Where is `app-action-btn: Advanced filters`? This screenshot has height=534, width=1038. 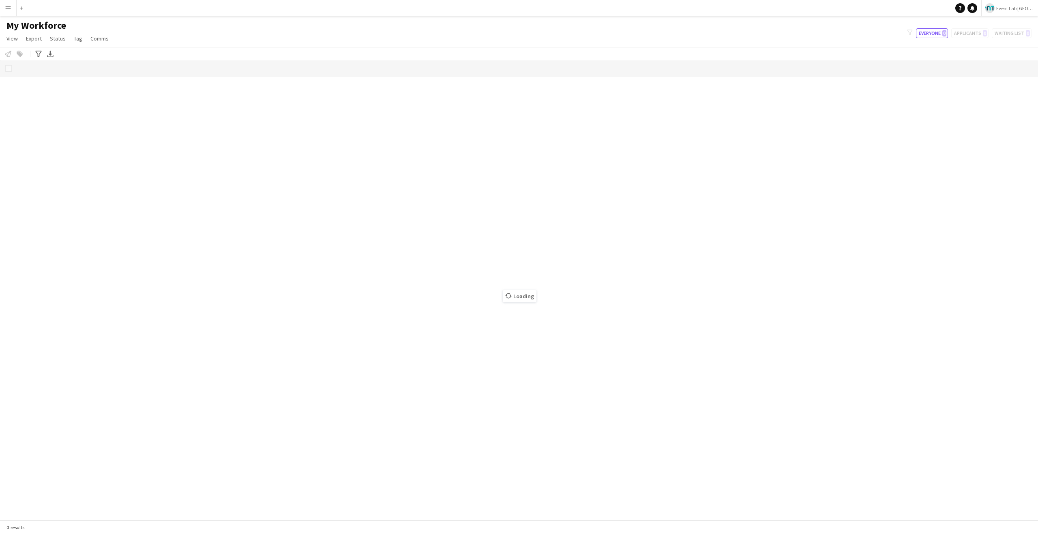
app-action-btn: Advanced filters is located at coordinates (39, 54).